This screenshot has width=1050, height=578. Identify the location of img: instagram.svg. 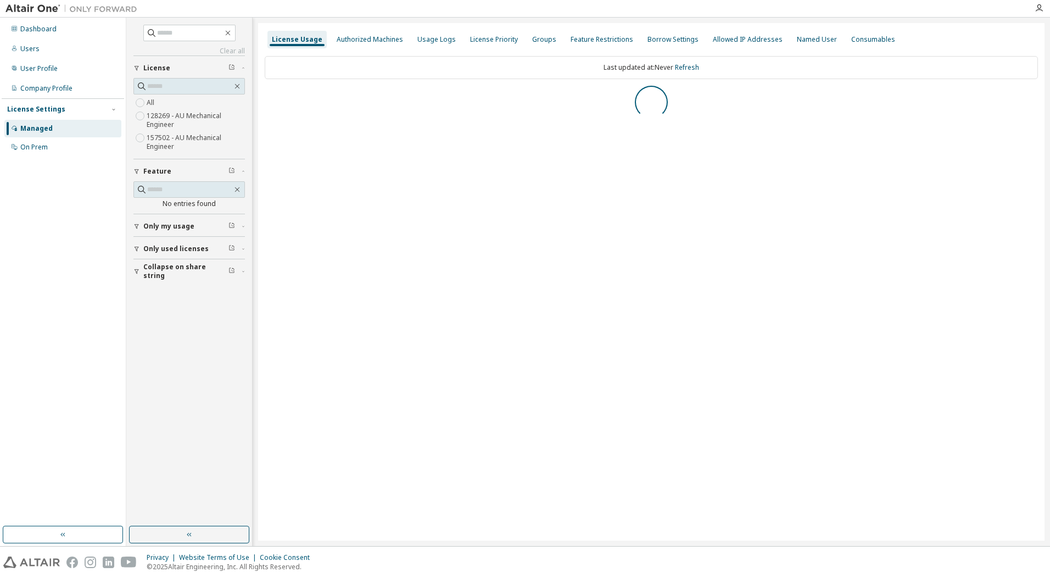
(90, 562).